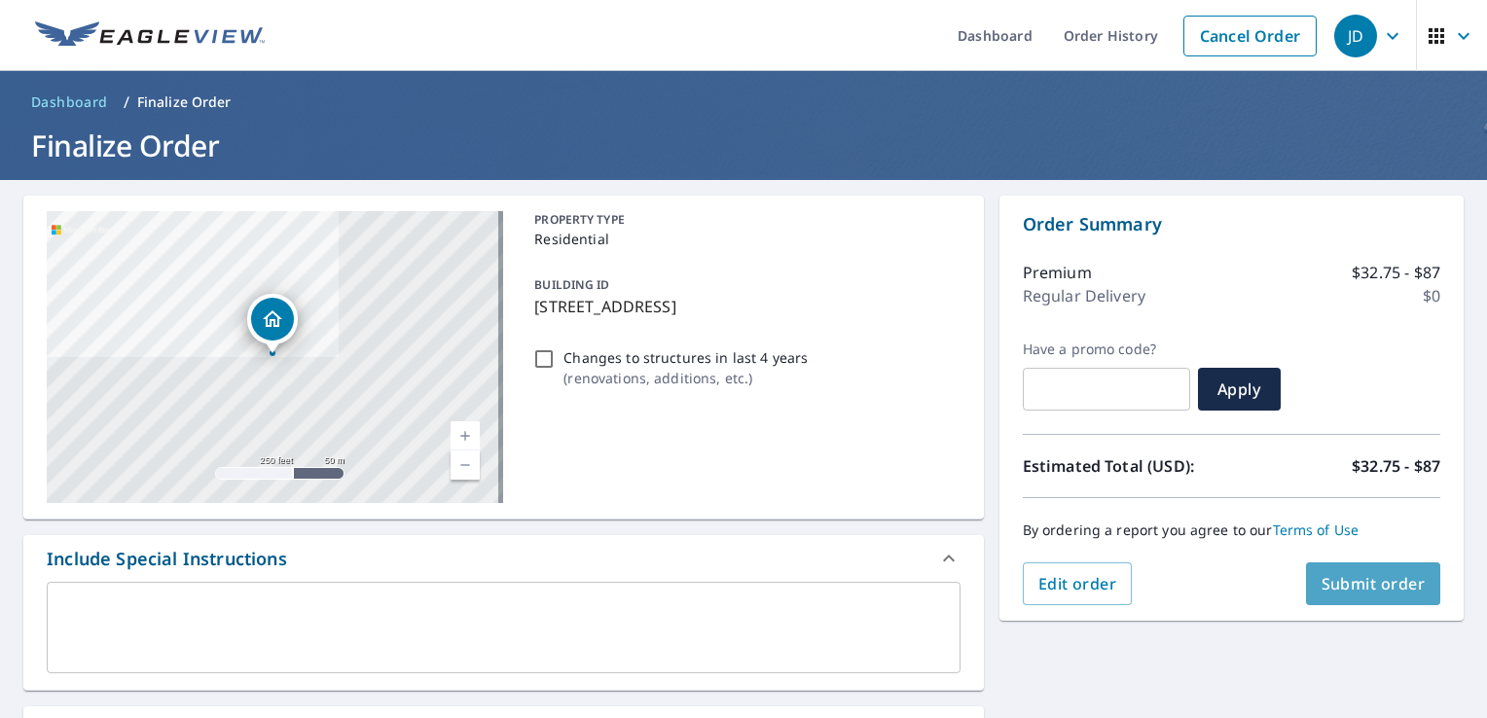 The image size is (1487, 718). Describe the element at coordinates (184, 102) in the screenshot. I see `p: Finalize Order` at that location.